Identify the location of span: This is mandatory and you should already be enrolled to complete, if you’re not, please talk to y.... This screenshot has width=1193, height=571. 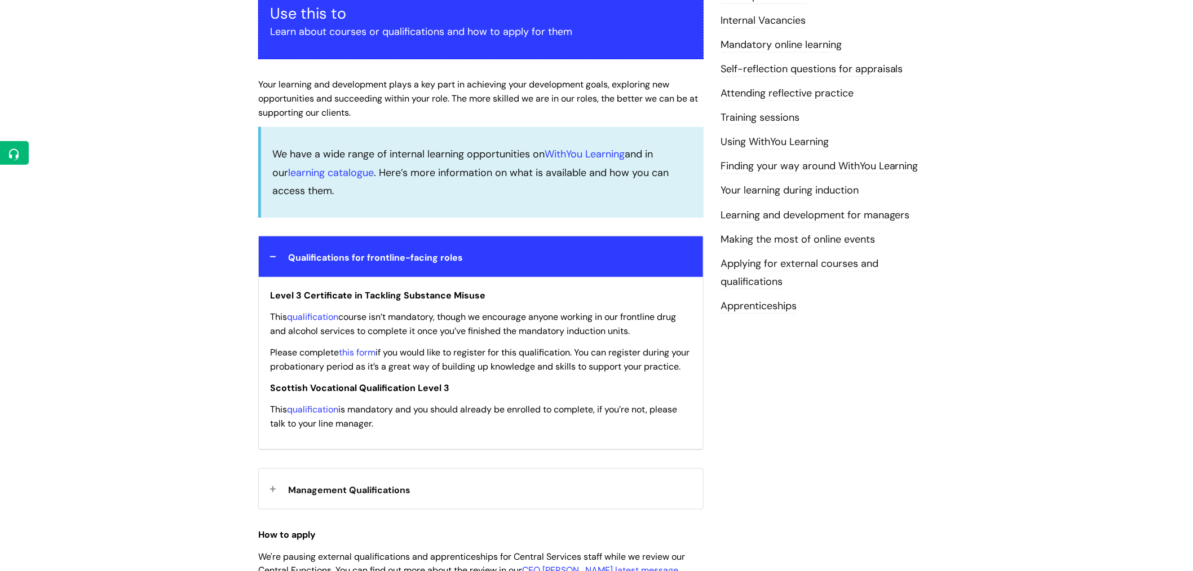
(474, 416).